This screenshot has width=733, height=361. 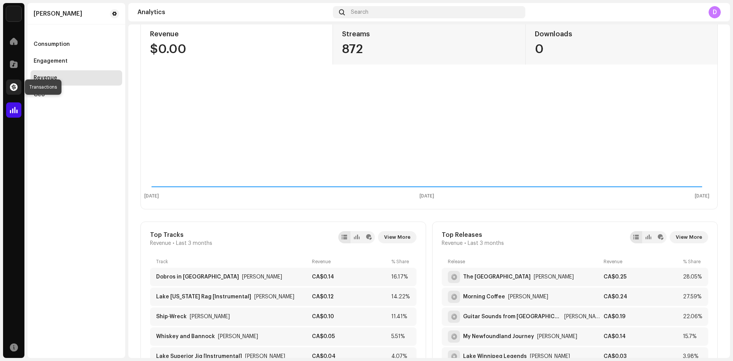 I want to click on div: Release, so click(x=524, y=262).